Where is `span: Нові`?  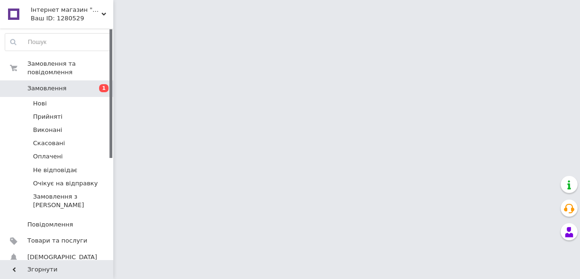
span: Нові is located at coordinates (40, 103).